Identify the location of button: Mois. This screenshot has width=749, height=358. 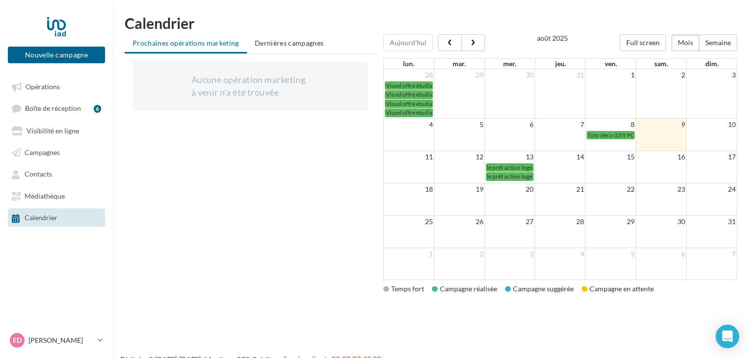
(685, 43).